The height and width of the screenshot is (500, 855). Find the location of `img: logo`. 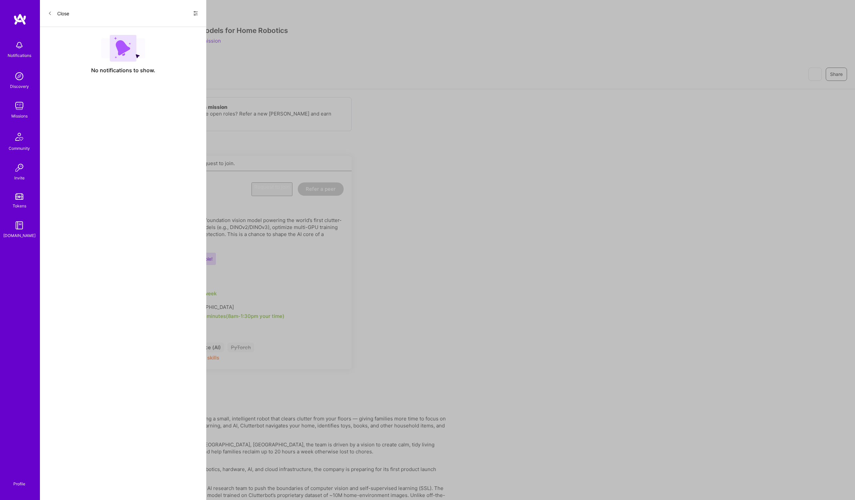

img: logo is located at coordinates (20, 19).